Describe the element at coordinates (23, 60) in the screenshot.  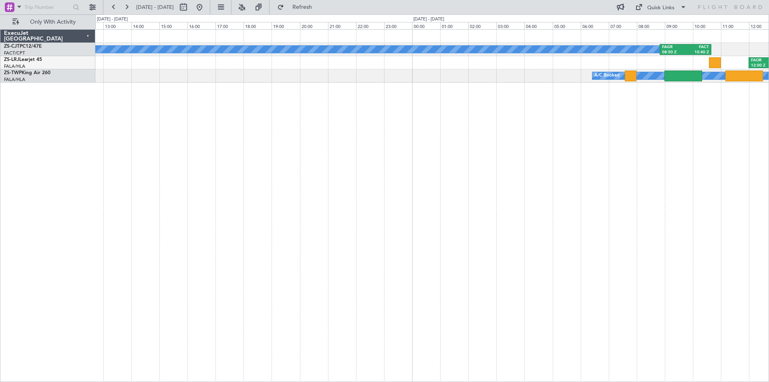
I see `a: ZS-LRJLearjet 45` at that location.